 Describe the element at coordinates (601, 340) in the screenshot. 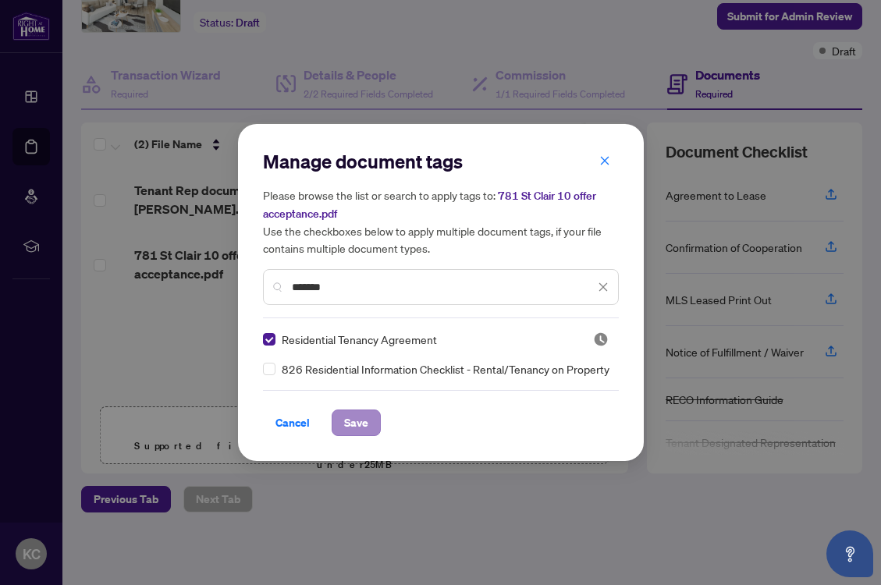

I see `img: status` at that location.